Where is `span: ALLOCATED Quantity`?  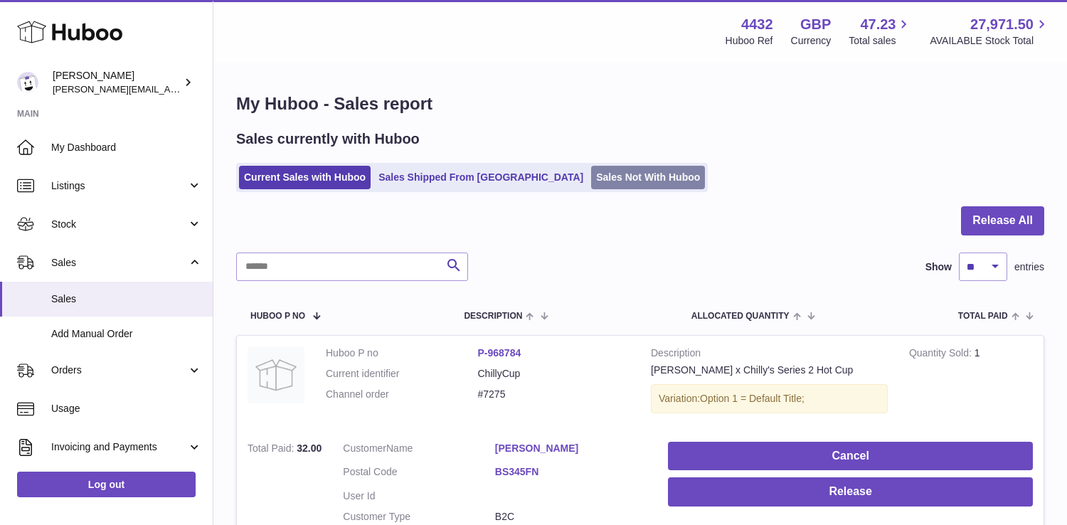
span: ALLOCATED Quantity is located at coordinates (740, 316).